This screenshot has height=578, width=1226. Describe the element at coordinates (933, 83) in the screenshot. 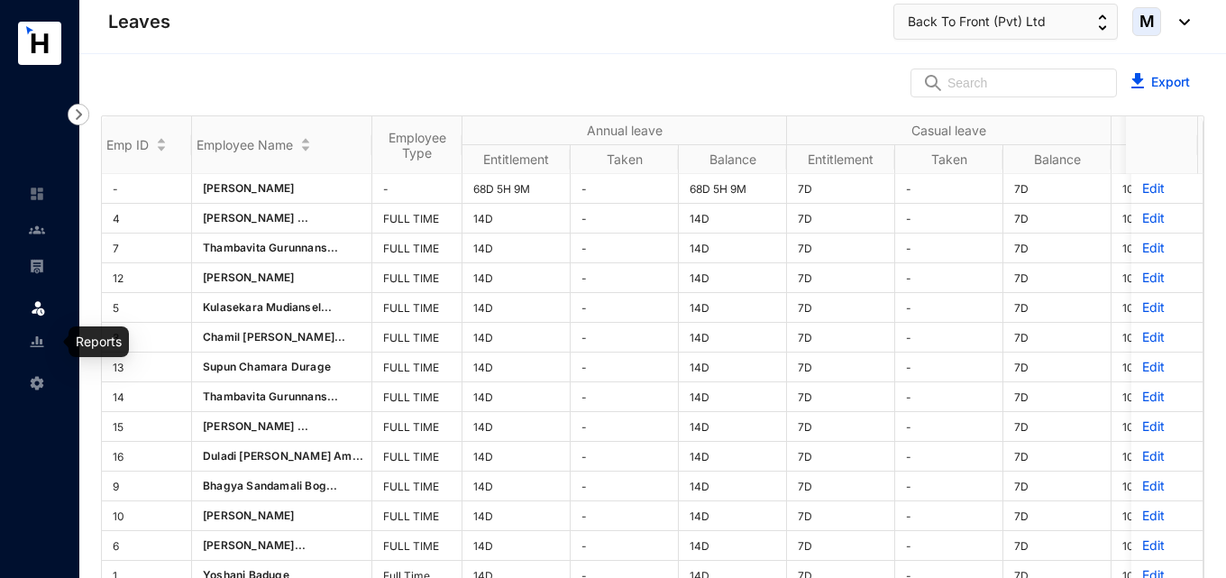

I see `img: search.8ce656024d3affaeffe32e5b30621cb7.svg` at that location.